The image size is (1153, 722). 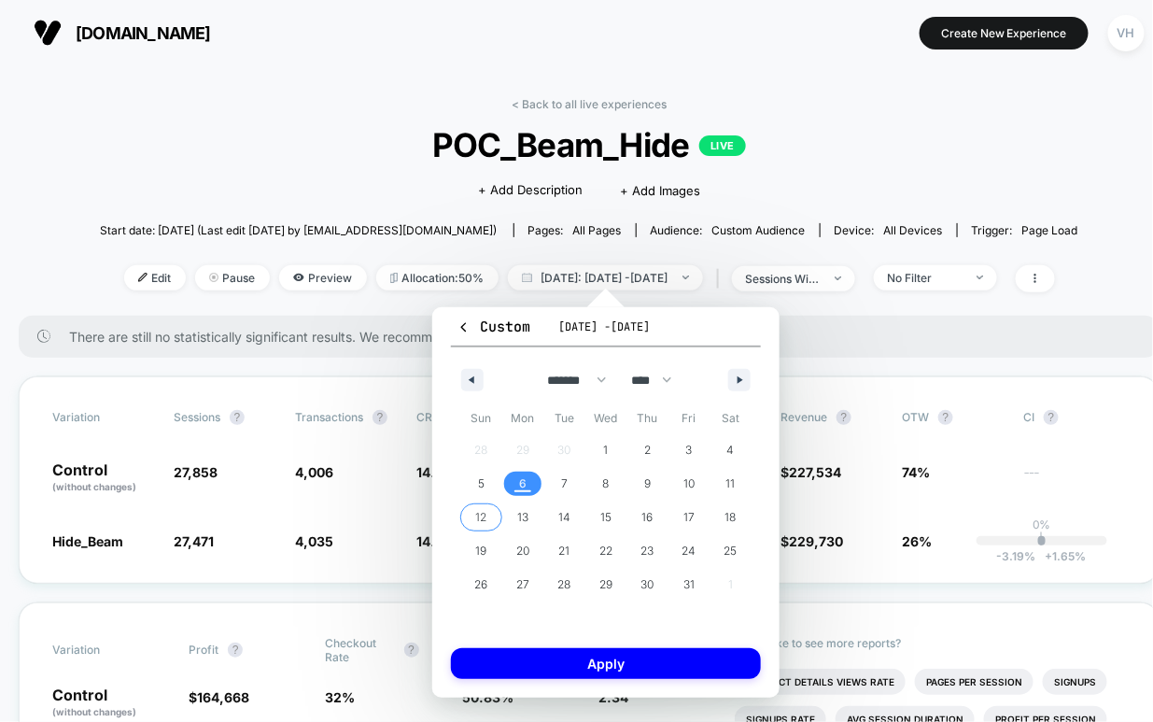 What do you see at coordinates (523, 517) in the screenshot?
I see `button: 13` at bounding box center [523, 517].